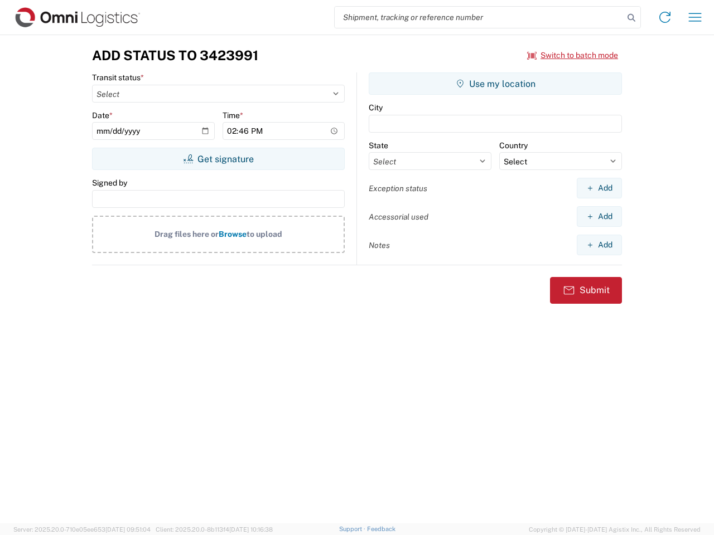 Image resolution: width=714 pixels, height=535 pixels. Describe the element at coordinates (109, 183) in the screenshot. I see `label: Signed by` at that location.